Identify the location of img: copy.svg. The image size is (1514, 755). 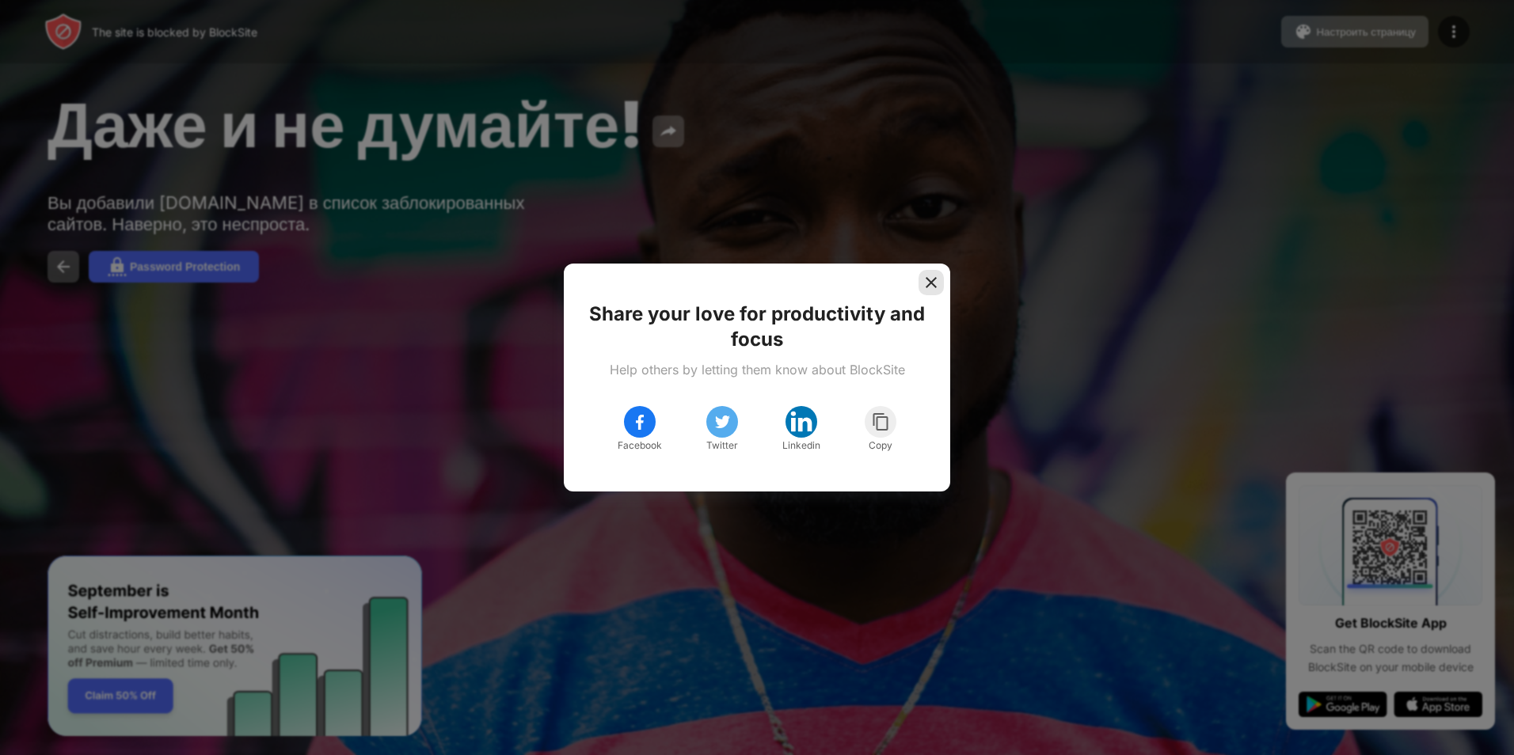
(880, 422).